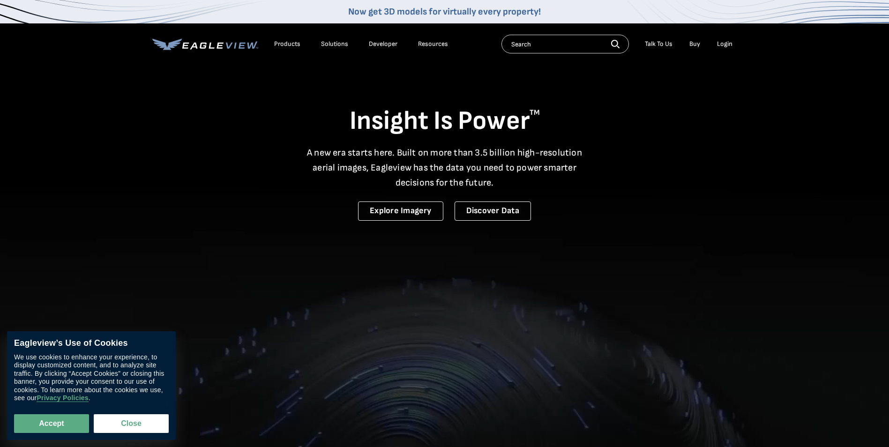 The width and height of the screenshot is (889, 447). Describe the element at coordinates (444, 12) in the screenshot. I see `a: Now get 3D models for virtually every property!` at that location.